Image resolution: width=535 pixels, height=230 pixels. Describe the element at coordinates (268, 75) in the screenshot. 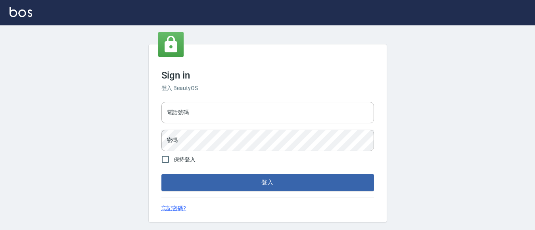

I see `h3: Sign in` at that location.